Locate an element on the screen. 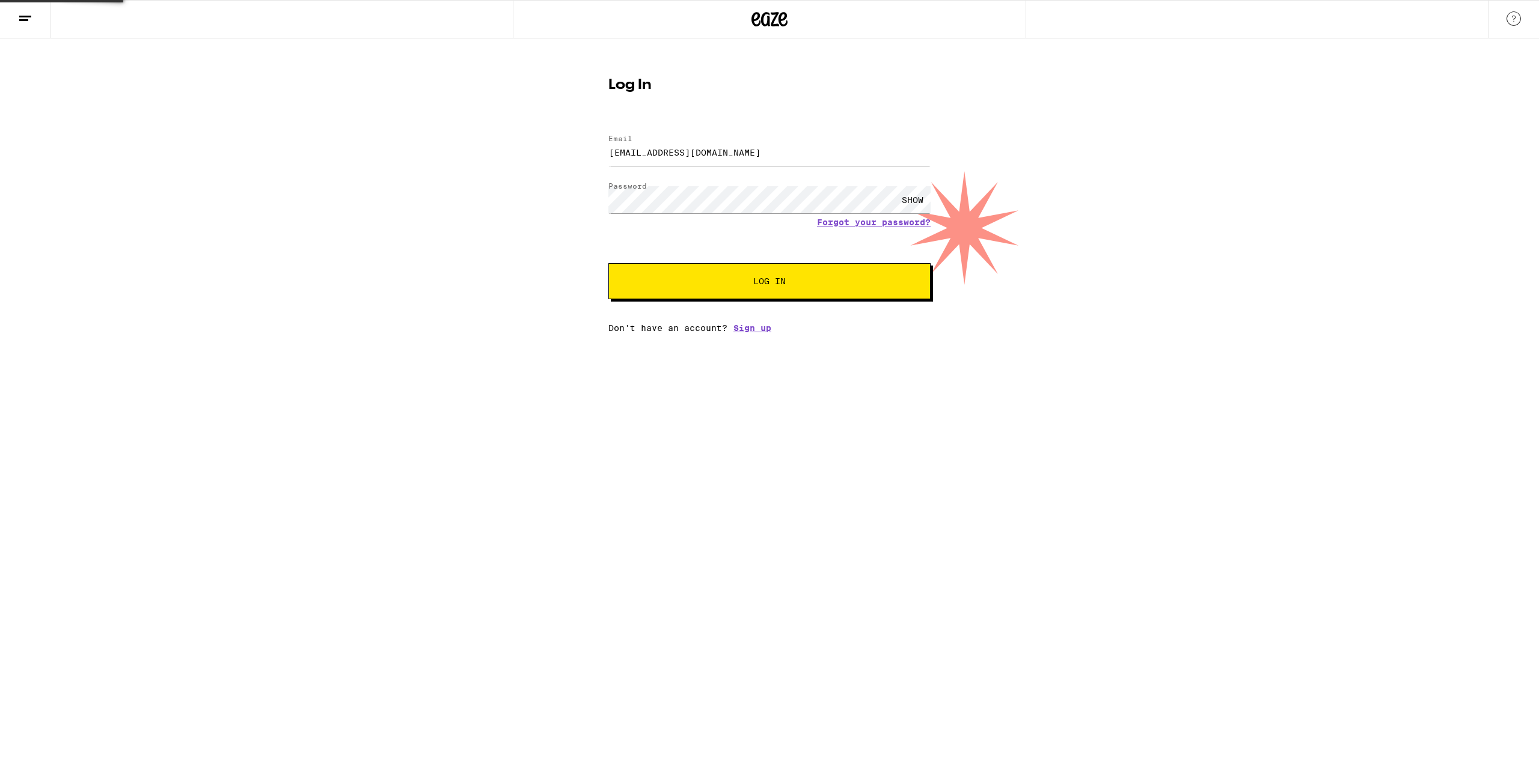  div: Don't have an account? is located at coordinates (770, 328).